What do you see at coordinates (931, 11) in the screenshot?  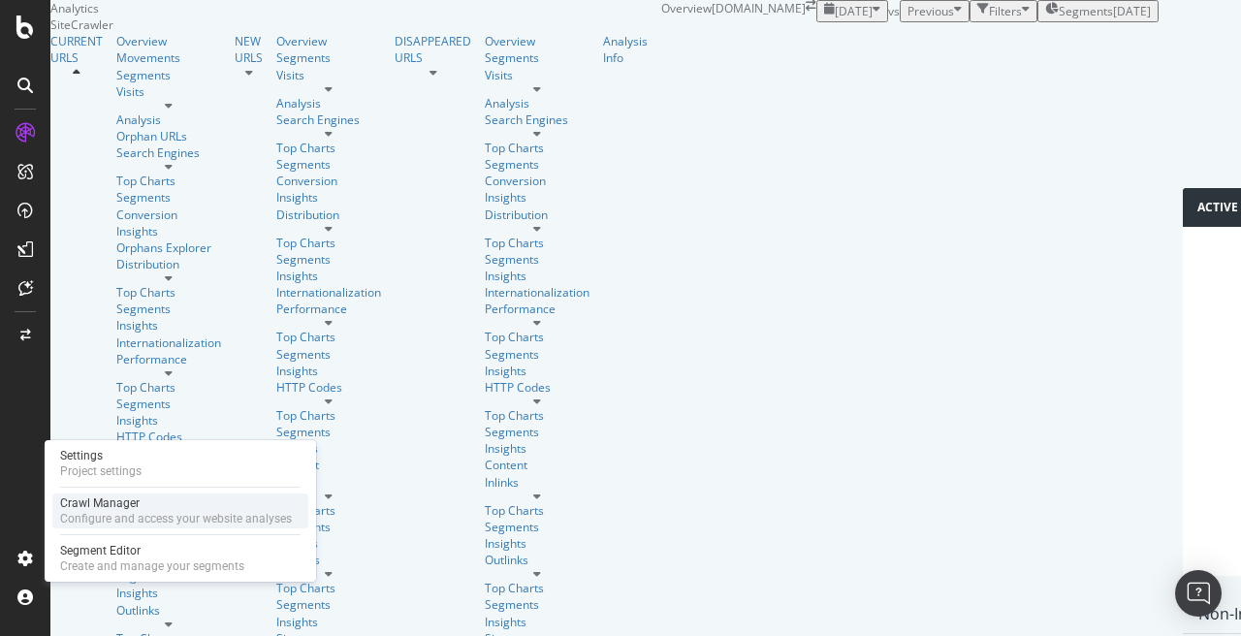 I see `span: Previous` at bounding box center [931, 11].